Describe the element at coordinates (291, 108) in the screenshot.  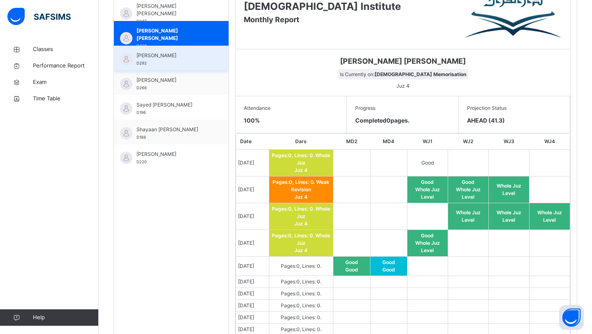
I see `span: Attendance` at that location.